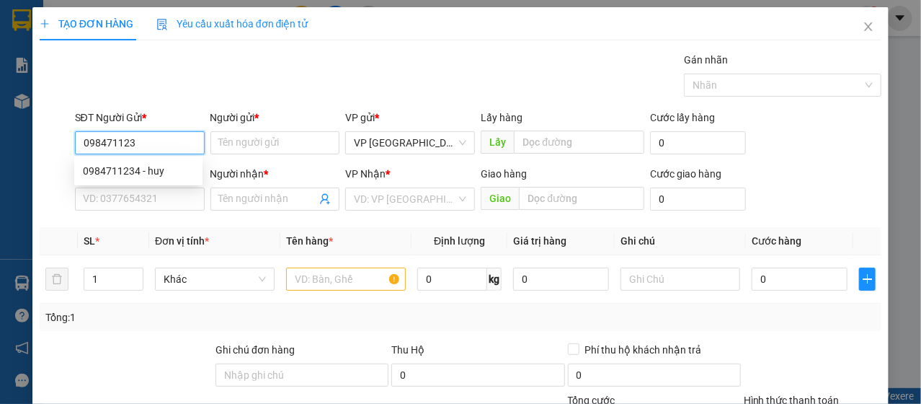 The height and width of the screenshot is (404, 921). What do you see at coordinates (138, 171) in the screenshot?
I see `div: 0984711234 - huy` at bounding box center [138, 171].